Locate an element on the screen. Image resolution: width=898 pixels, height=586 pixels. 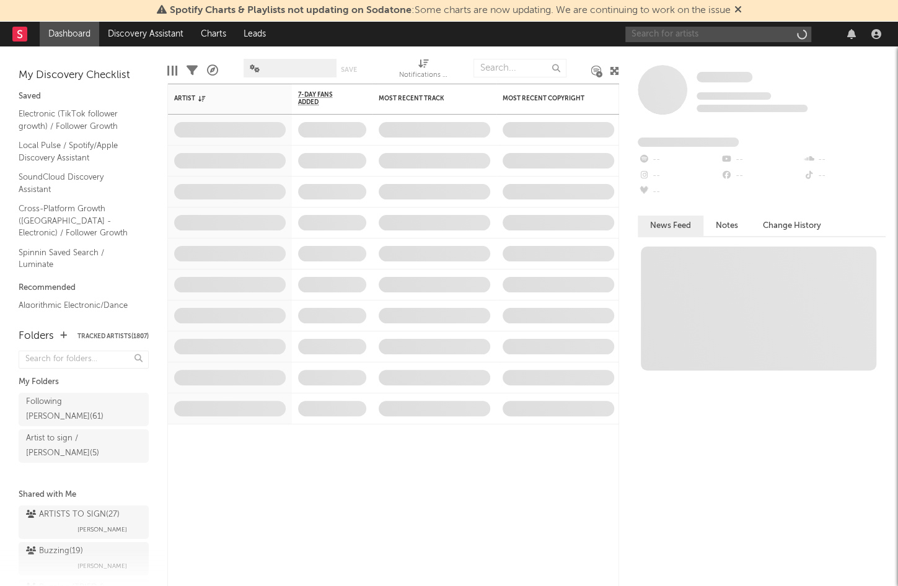
button: News Feed is located at coordinates (670, 226).